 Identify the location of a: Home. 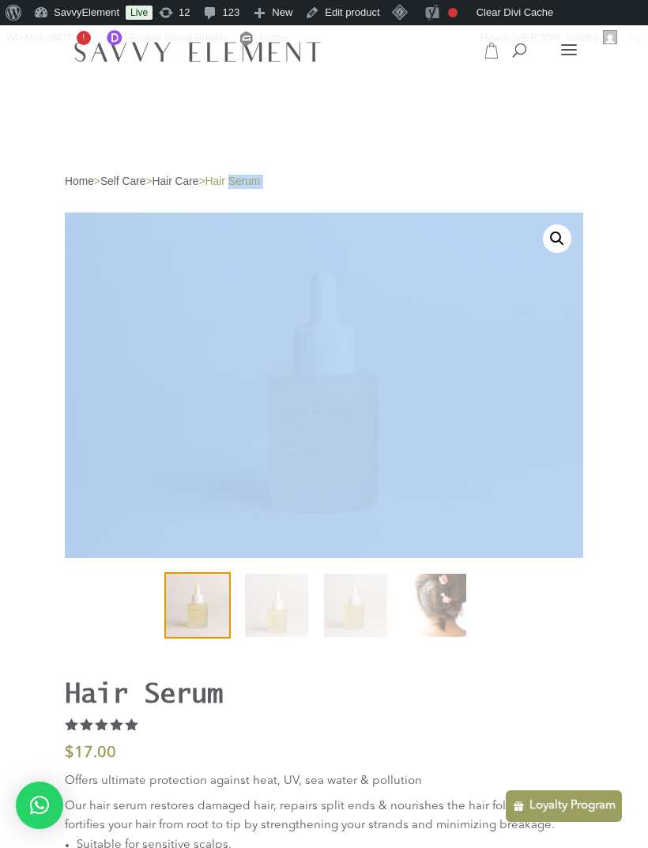
(79, 181).